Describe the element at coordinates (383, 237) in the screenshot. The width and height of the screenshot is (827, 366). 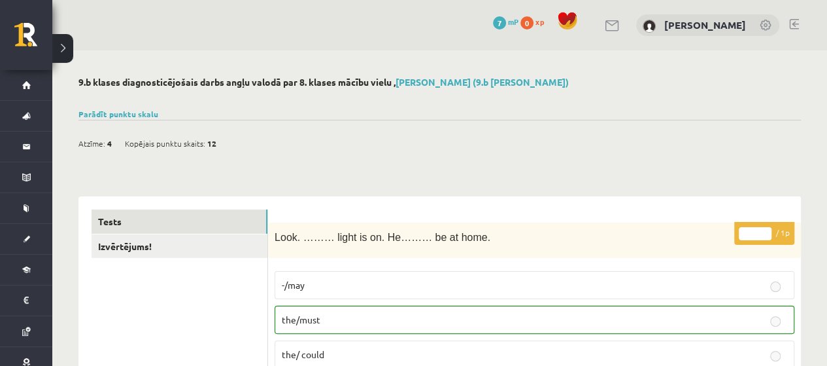
I see `span: Look. ……… light is on. He……… be at home.` at that location.